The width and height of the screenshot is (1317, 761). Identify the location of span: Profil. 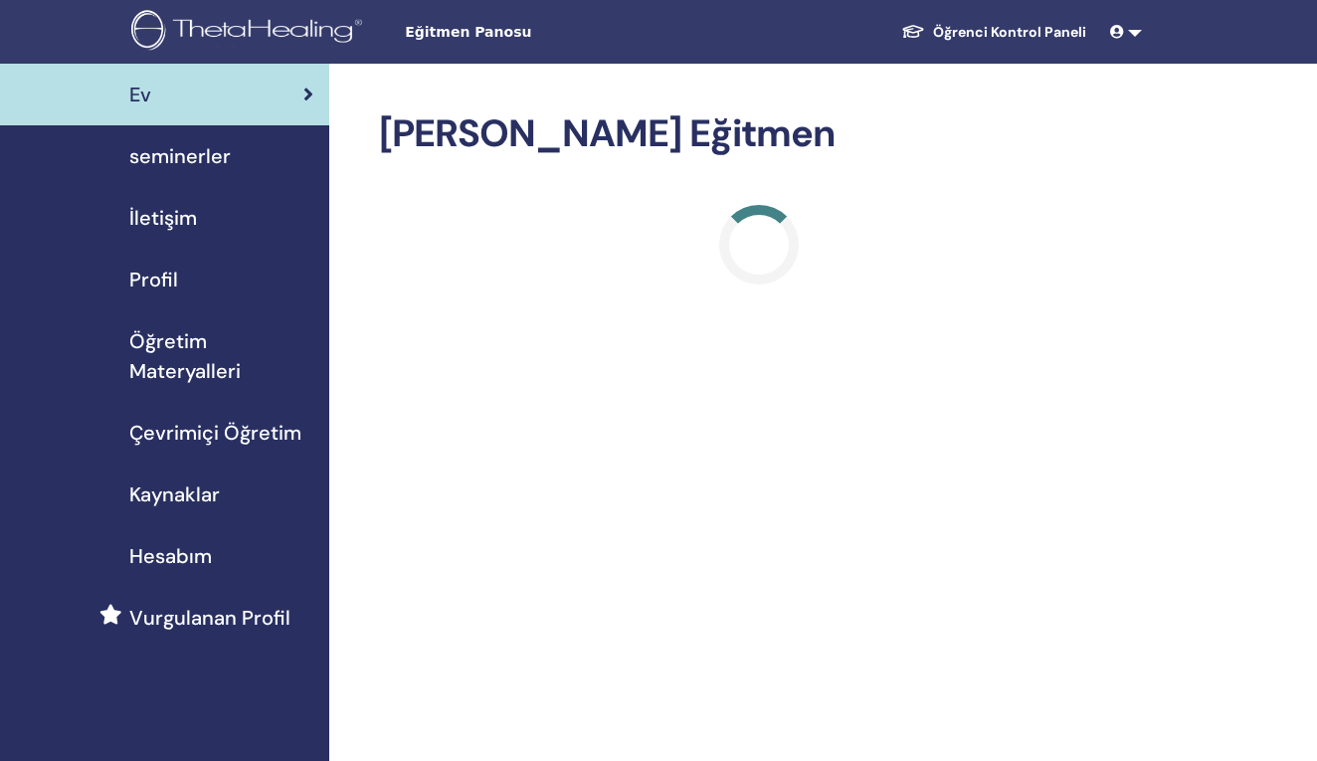
(153, 280).